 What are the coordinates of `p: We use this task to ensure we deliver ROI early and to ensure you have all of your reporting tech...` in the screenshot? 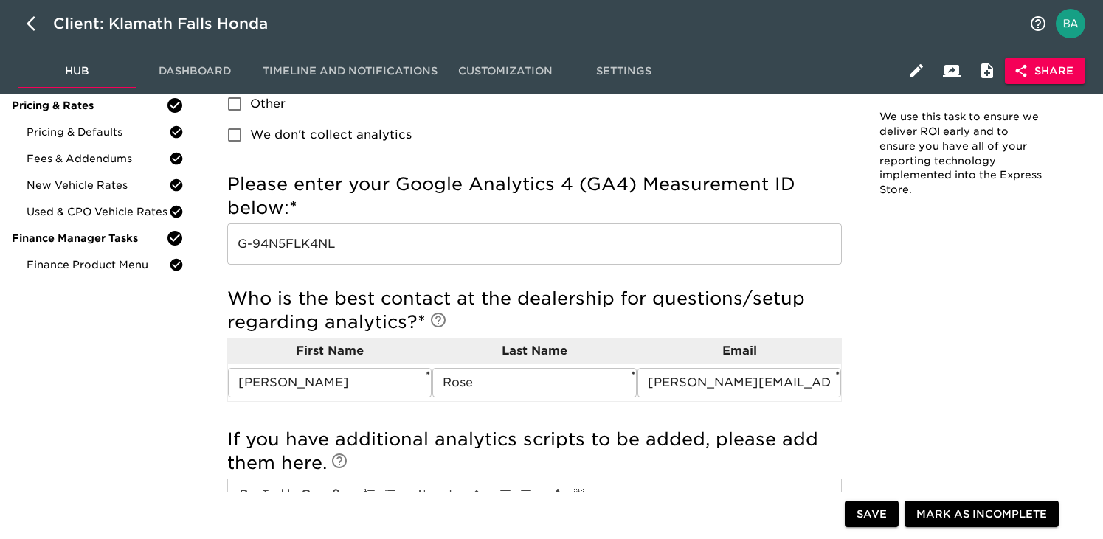 It's located at (962, 153).